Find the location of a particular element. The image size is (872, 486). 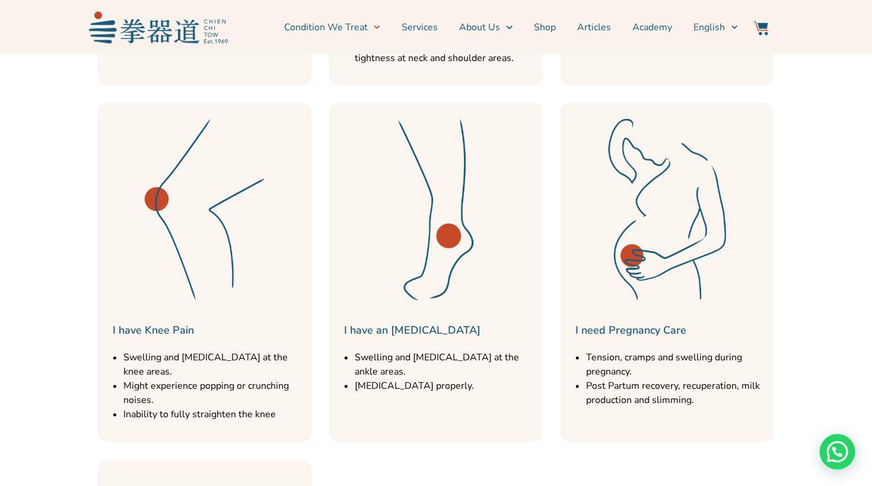

li: Post Partum recovery, recuperation, milk production and slimming. is located at coordinates (677, 393).